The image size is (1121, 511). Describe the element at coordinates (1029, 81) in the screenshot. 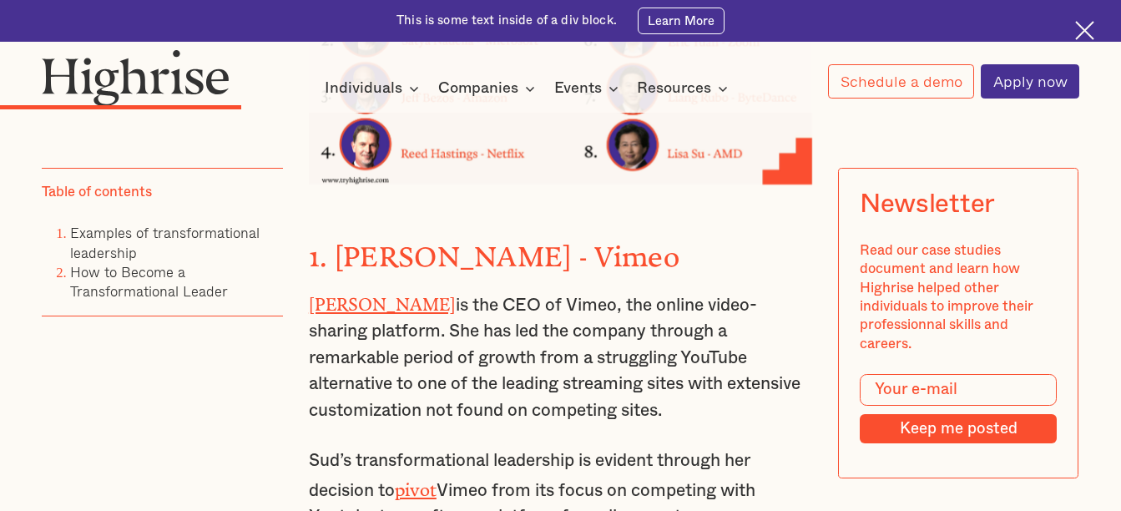

I see `a: Apply now` at that location.